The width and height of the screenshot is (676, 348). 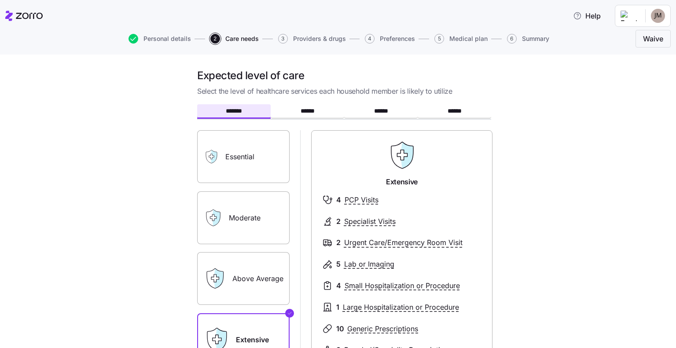 What do you see at coordinates (338, 307) in the screenshot?
I see `span: 1` at bounding box center [338, 307].